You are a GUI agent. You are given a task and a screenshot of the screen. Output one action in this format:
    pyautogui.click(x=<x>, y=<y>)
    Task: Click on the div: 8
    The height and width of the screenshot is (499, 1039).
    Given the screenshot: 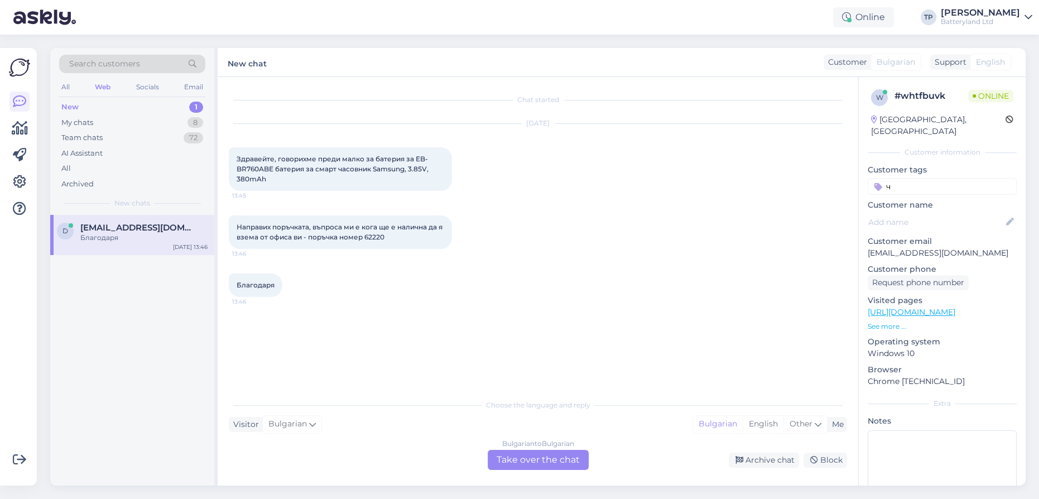 What is the action you would take?
    pyautogui.click(x=195, y=123)
    